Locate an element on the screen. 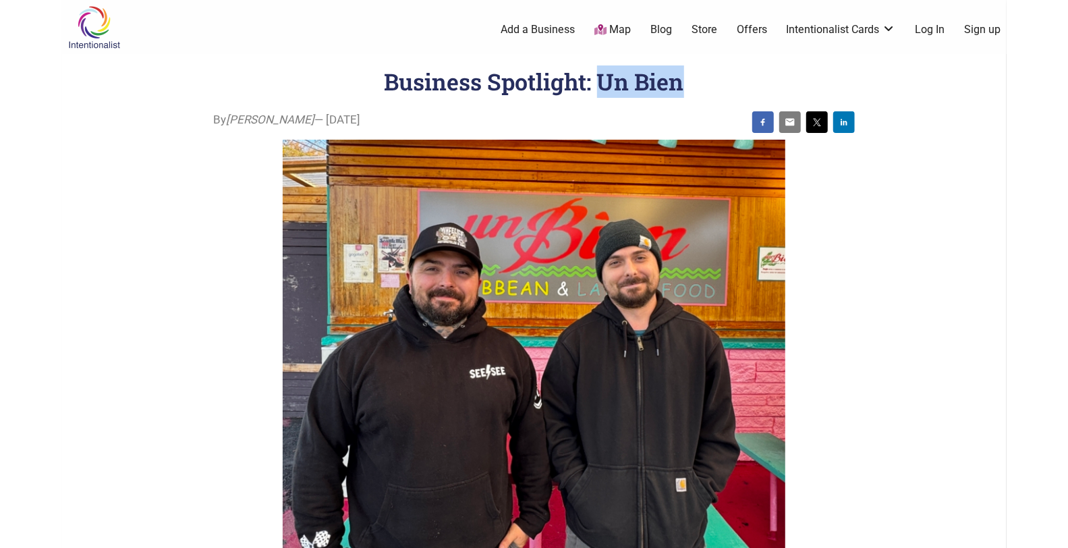 Image resolution: width=1068 pixels, height=548 pixels. img: linkedin sharing button is located at coordinates (844, 122).